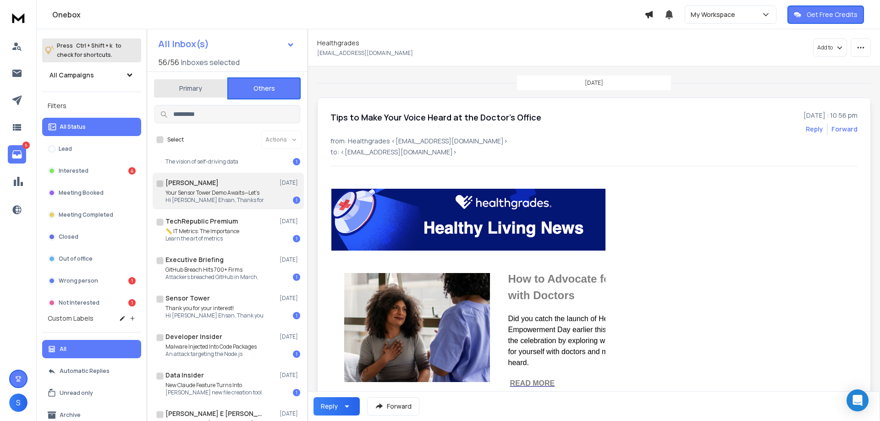 Image resolution: width=880 pixels, height=421 pixels. Describe the element at coordinates (169, 62) in the screenshot. I see `span: 56 / 56` at that location.